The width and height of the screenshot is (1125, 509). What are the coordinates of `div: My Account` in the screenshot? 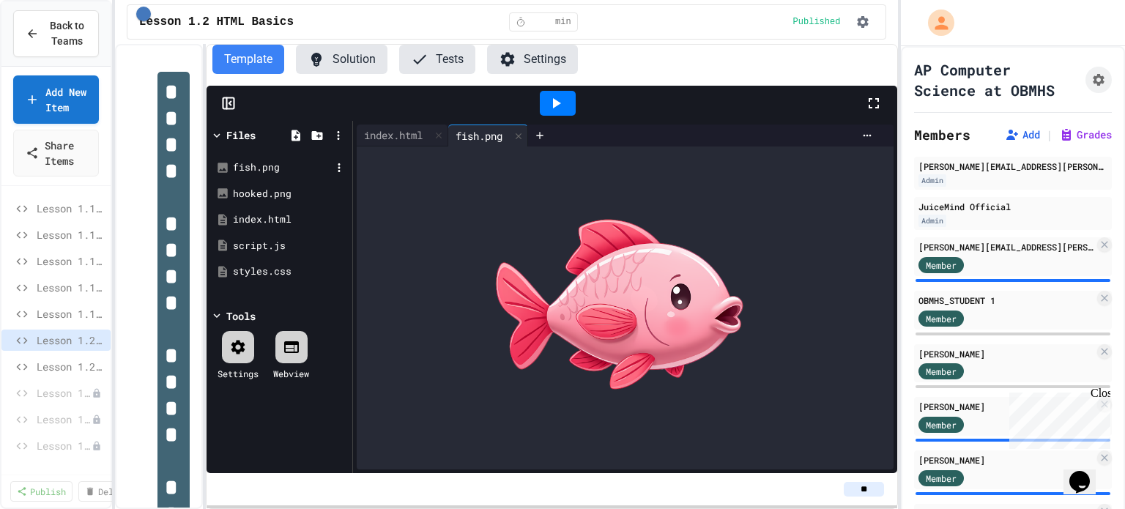 It's located at (935, 23).